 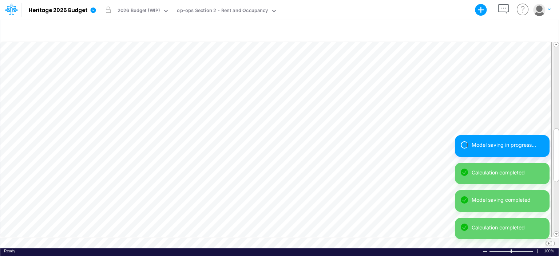 What do you see at coordinates (512, 251) in the screenshot?
I see `div: Zoom` at bounding box center [512, 251].